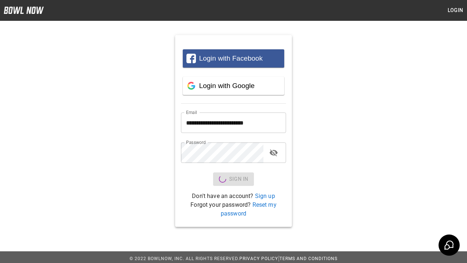  I want to click on span: Login with Google, so click(227, 85).